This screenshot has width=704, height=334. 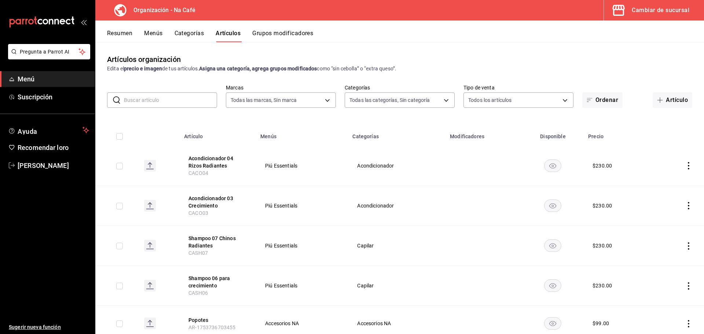 I want to click on font: Cambiar de sucursal, so click(x=660, y=10).